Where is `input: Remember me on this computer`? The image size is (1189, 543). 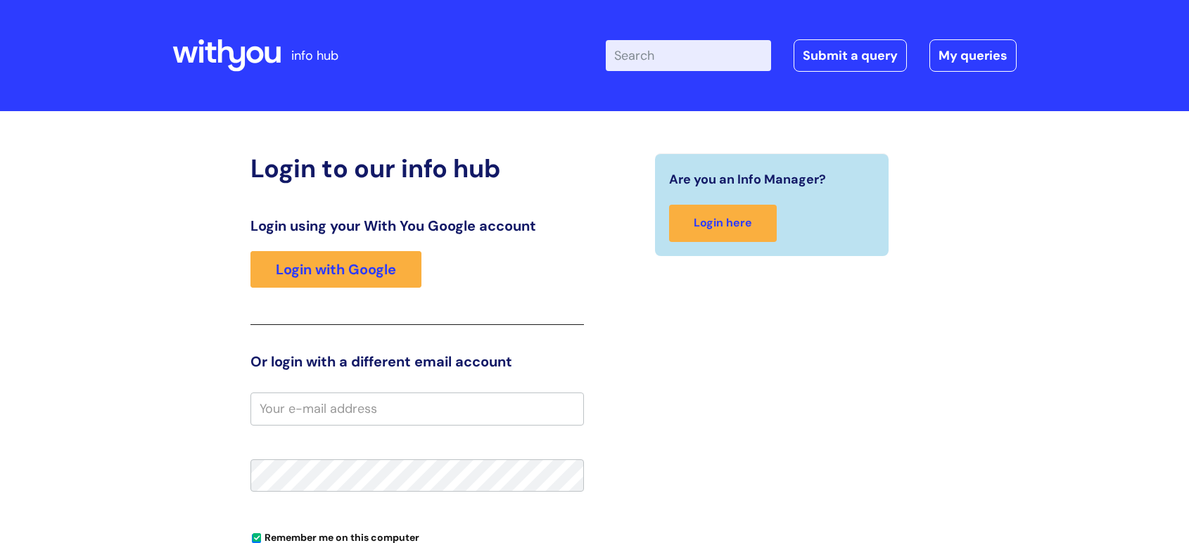 input: Remember me on this computer is located at coordinates (256, 538).